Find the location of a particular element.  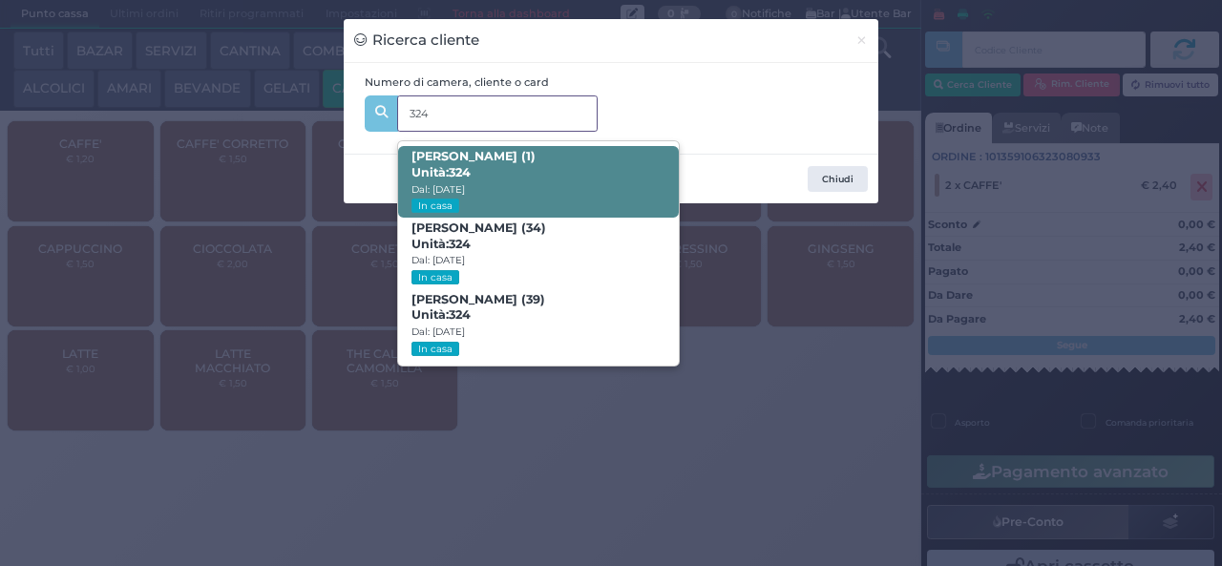

input: Es. 'Mario Rossi', '220' o '108123234234' is located at coordinates (497, 114).